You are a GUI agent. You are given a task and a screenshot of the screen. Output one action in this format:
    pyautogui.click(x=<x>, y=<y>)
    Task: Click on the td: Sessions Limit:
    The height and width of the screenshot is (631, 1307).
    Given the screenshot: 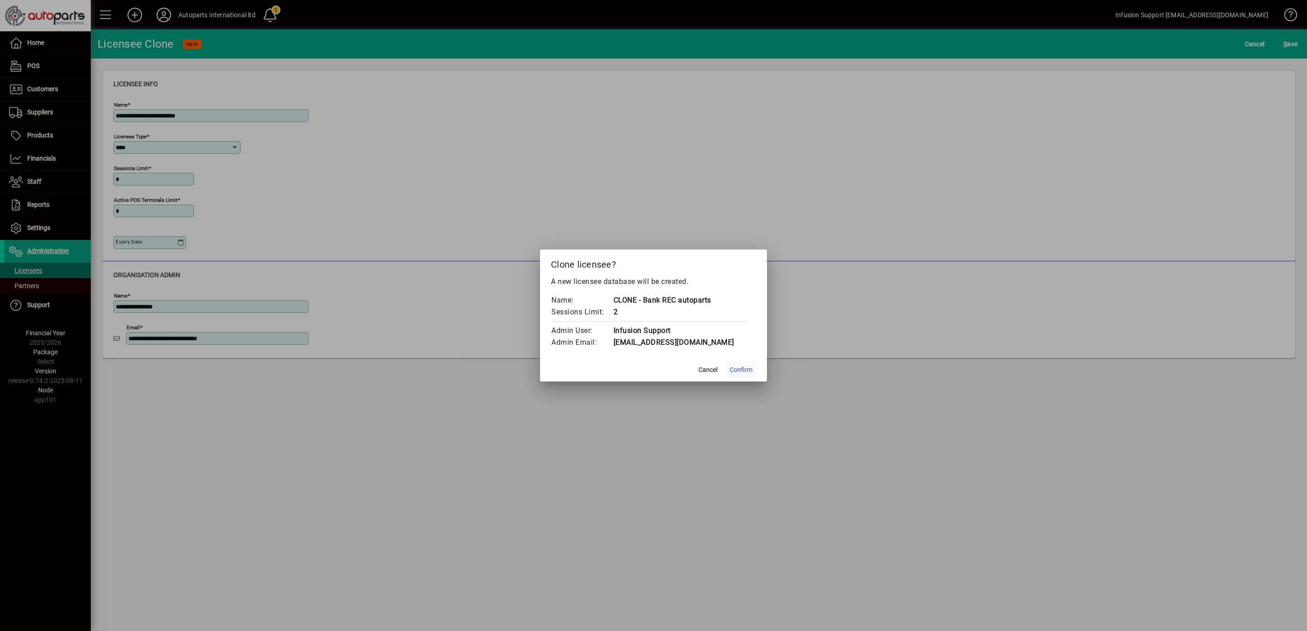 What is the action you would take?
    pyautogui.click(x=582, y=312)
    